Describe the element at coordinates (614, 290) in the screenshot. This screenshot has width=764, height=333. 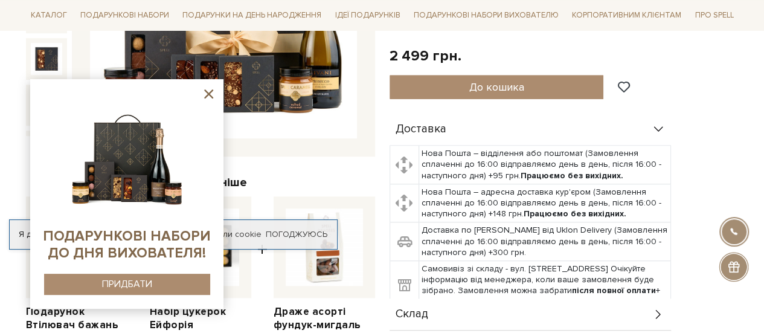
I see `b: після повної оплати` at that location.